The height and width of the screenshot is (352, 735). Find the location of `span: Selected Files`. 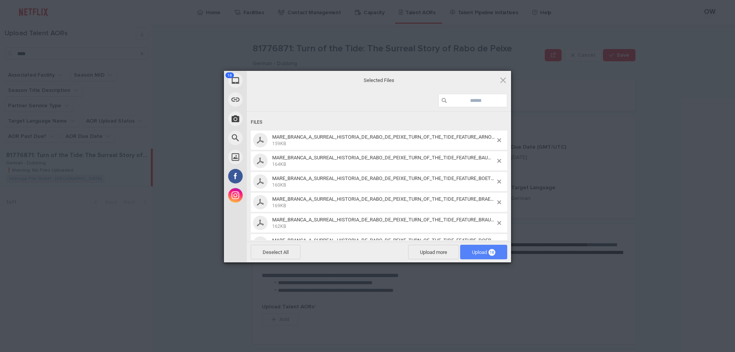

span: Selected Files is located at coordinates (379, 80).